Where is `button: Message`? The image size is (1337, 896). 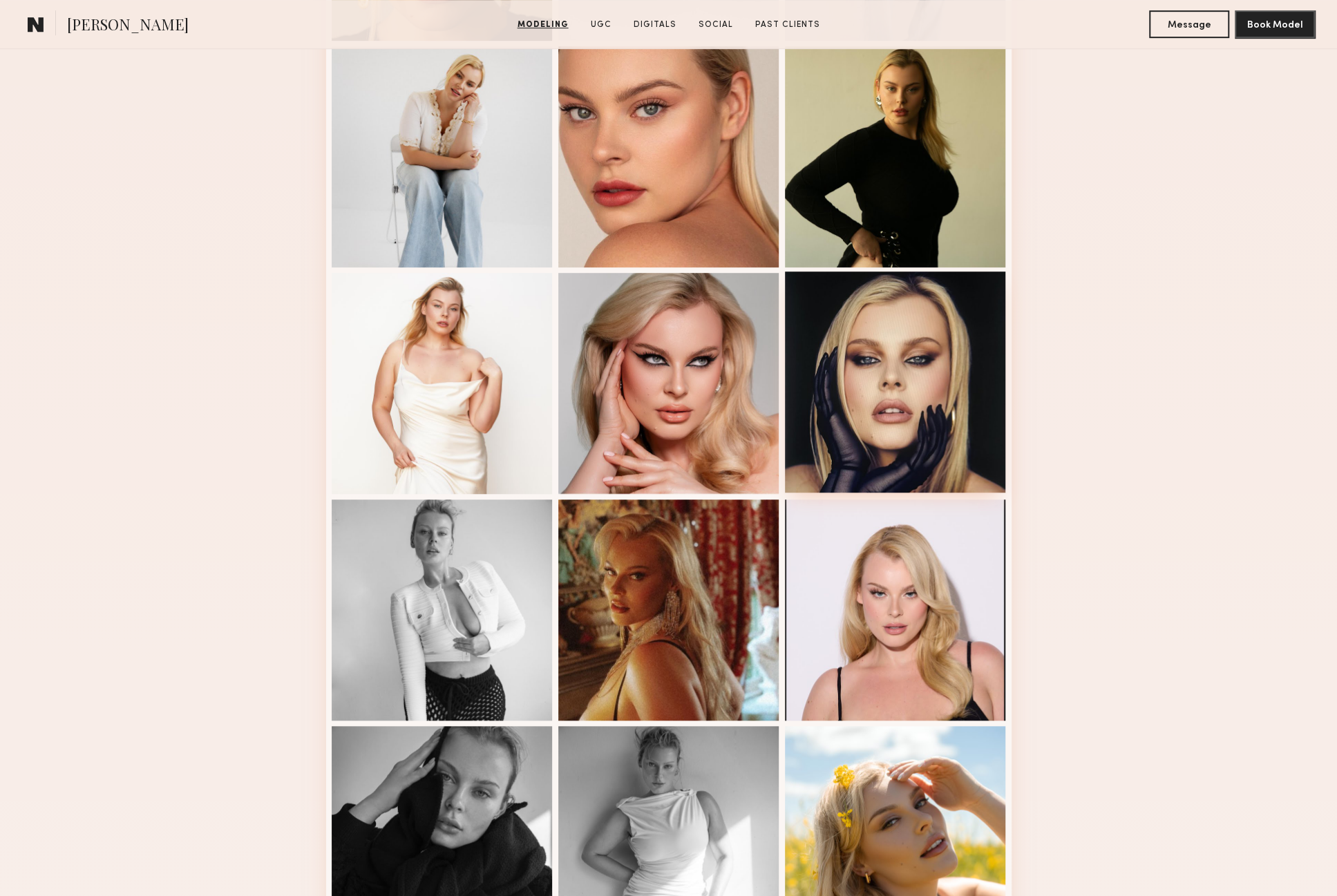 button: Message is located at coordinates (1189, 24).